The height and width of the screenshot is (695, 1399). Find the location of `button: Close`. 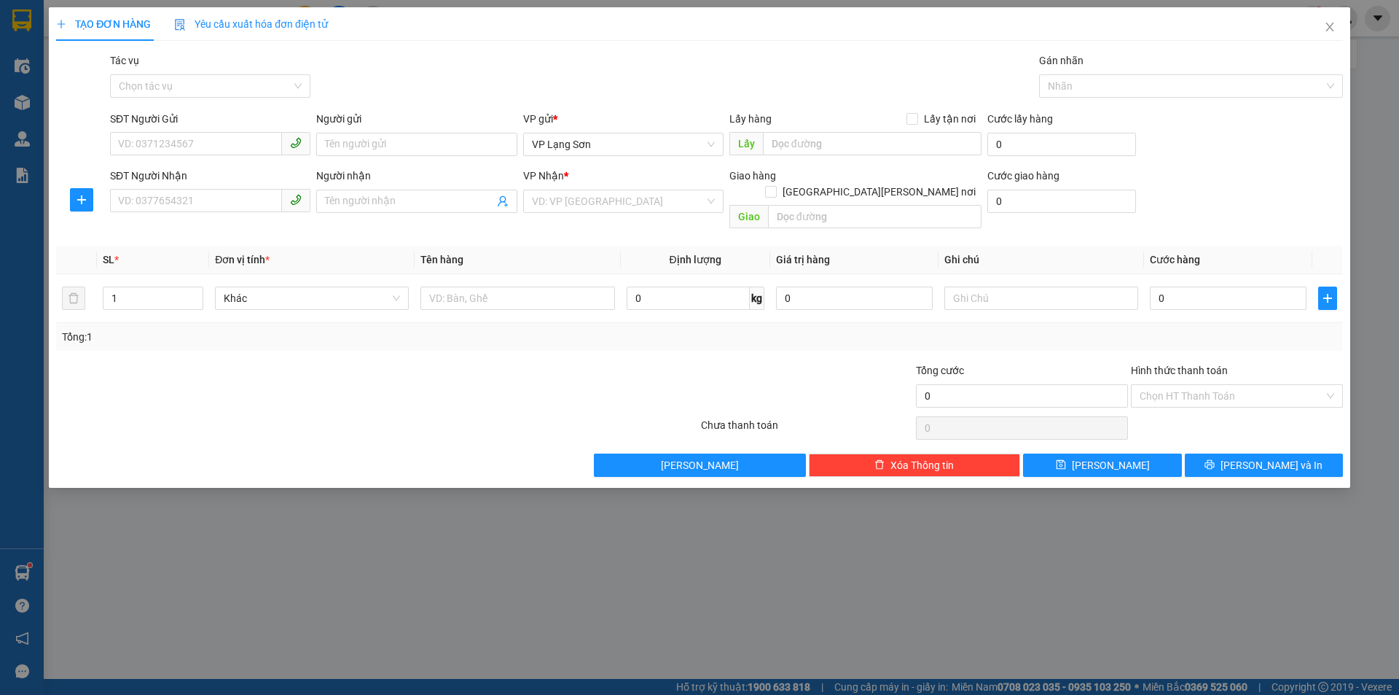

button: Close is located at coordinates (1330, 28).